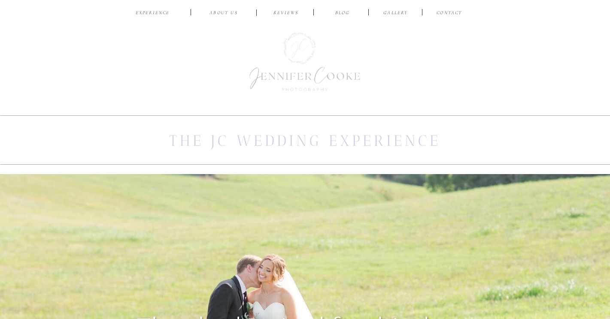  I want to click on nav: Gallery, so click(396, 13).